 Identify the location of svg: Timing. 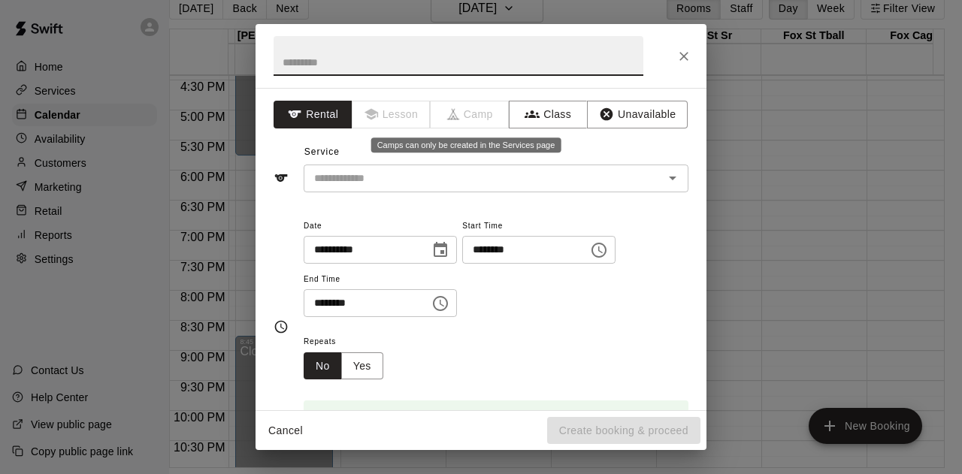
(281, 327).